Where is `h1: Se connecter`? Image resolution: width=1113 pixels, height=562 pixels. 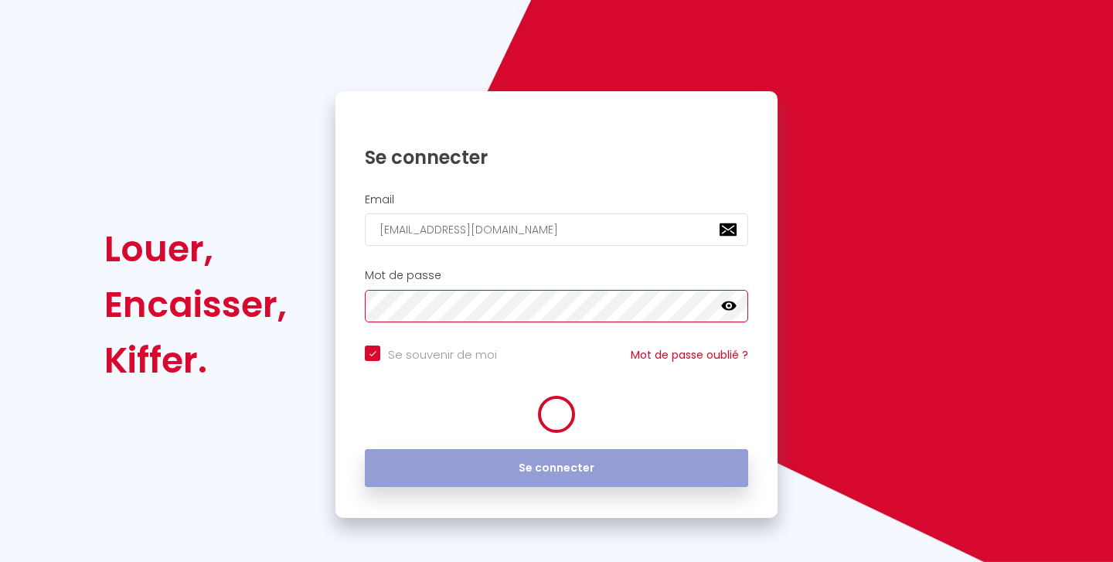 h1: Se connecter is located at coordinates (557, 157).